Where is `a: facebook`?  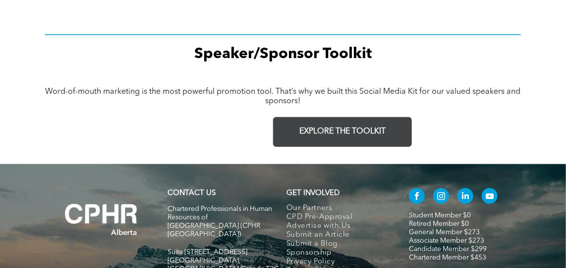 a: facebook is located at coordinates (417, 197).